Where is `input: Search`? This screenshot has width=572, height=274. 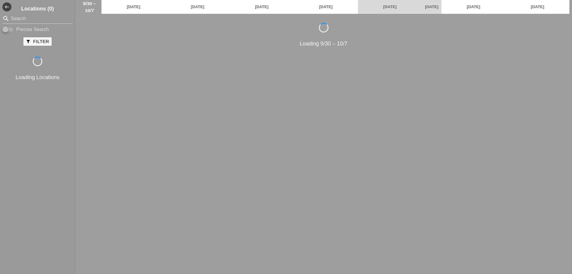 input: Search is located at coordinates (38, 19).